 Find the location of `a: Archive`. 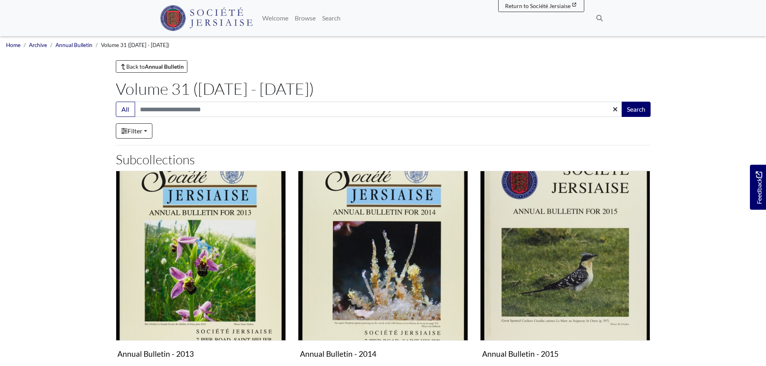

a: Archive is located at coordinates (38, 45).